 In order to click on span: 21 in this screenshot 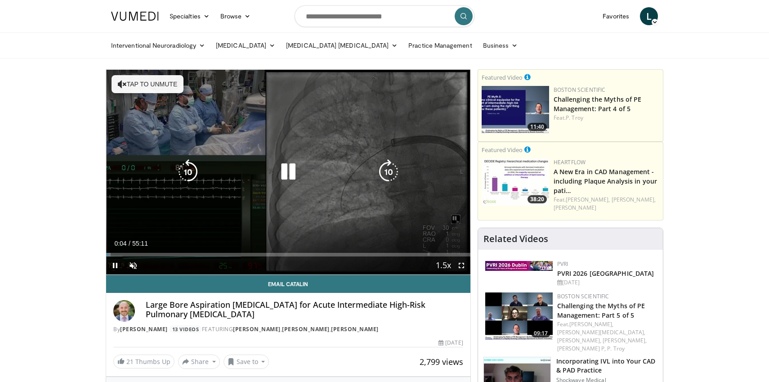, I will do `click(130, 361)`.